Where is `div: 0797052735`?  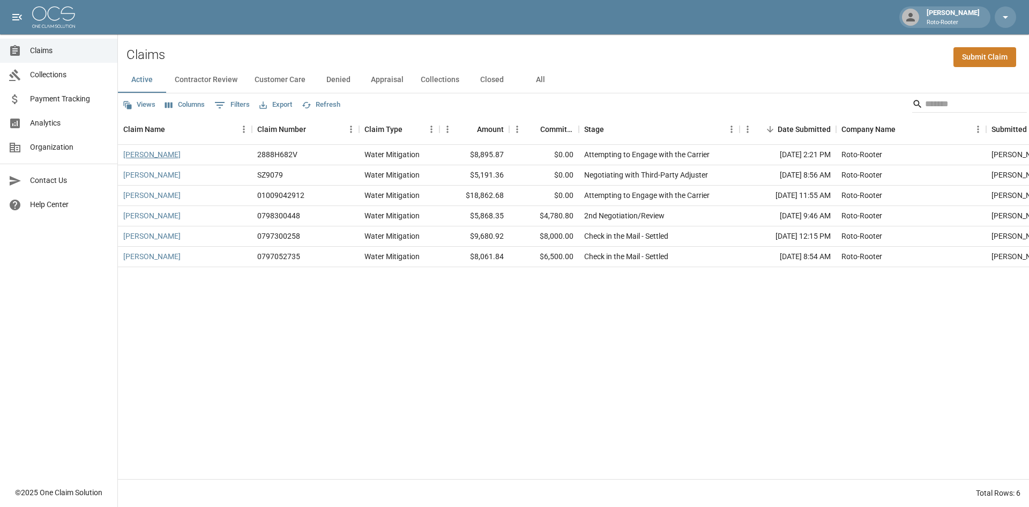
div: 0797052735 is located at coordinates (279, 256).